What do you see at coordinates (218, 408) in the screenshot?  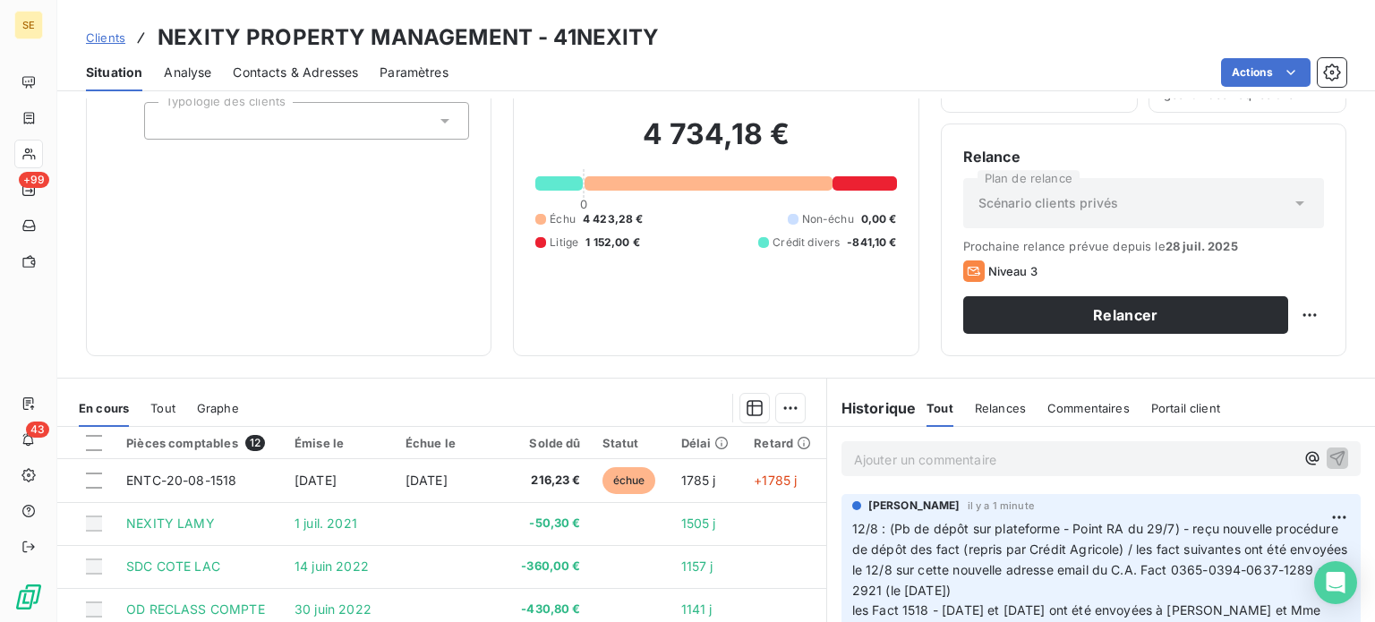 I see `span: Graphe` at bounding box center [218, 408].